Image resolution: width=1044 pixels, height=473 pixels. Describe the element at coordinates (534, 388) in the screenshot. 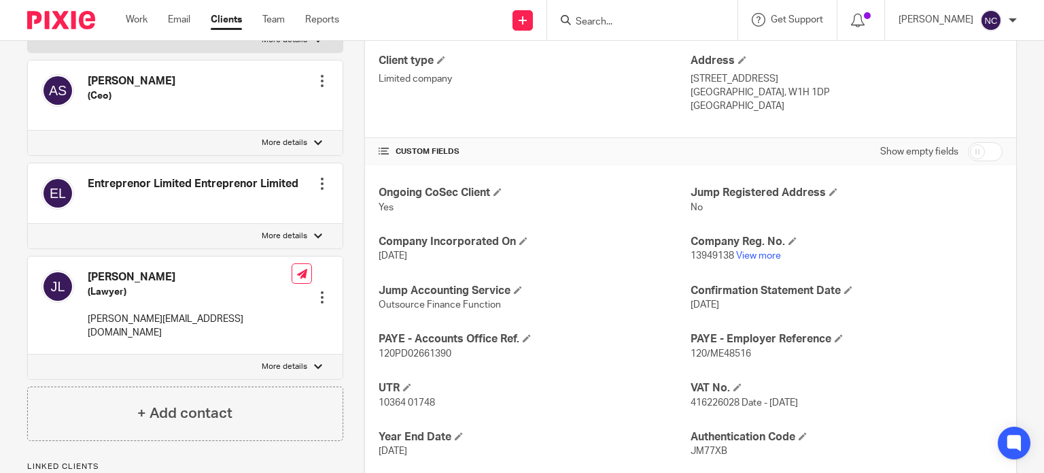

I see `h4: UTR` at that location.